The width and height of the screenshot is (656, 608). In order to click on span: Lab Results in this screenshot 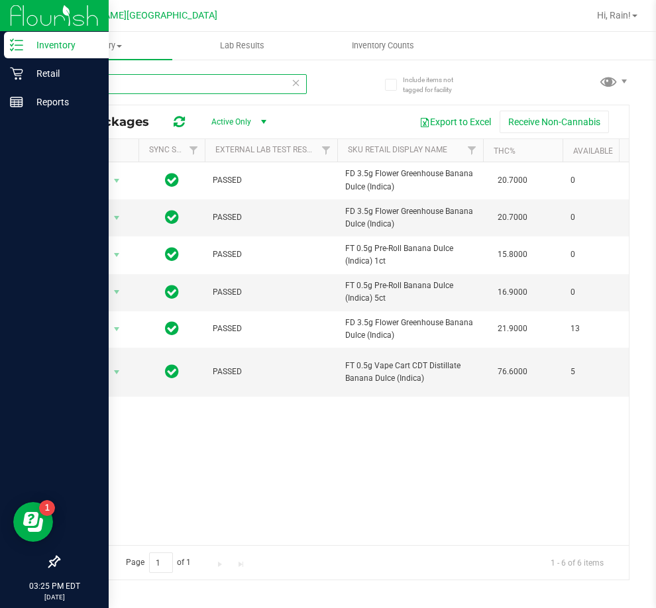, I will do `click(242, 46)`.